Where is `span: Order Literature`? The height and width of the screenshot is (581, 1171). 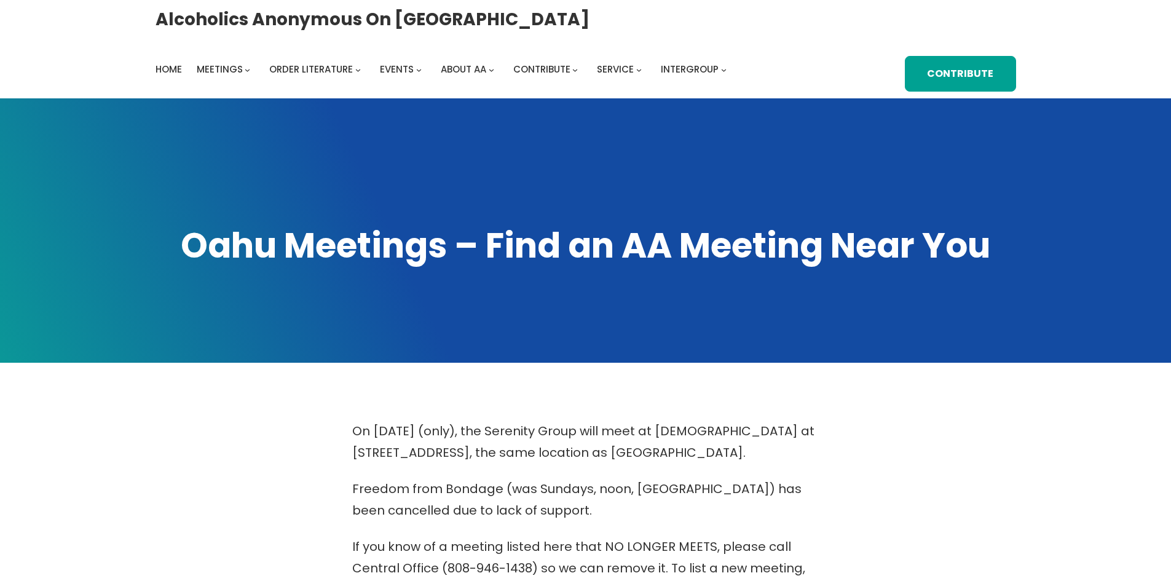
span: Order Literature is located at coordinates (311, 69).